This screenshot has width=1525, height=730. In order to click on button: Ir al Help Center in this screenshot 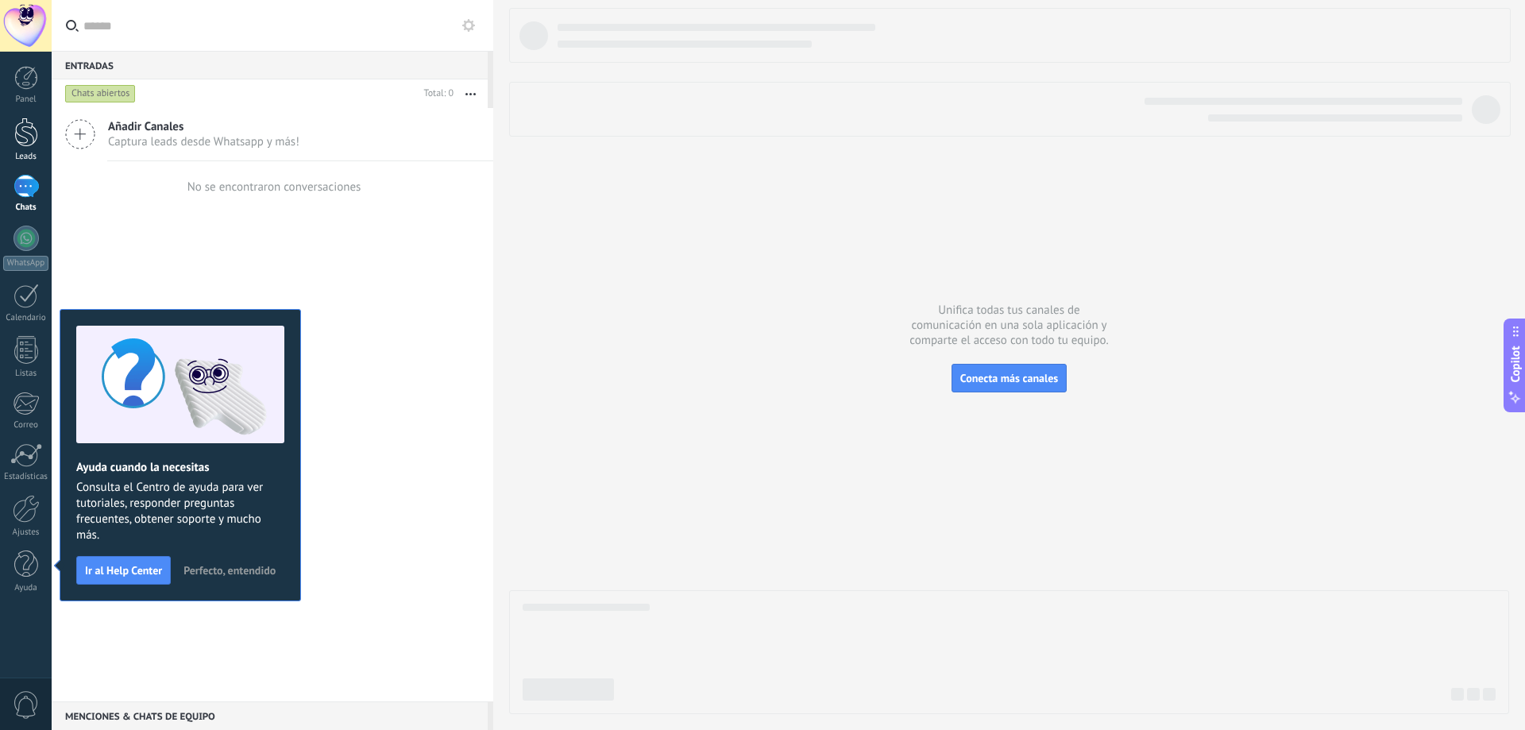, I will do `click(123, 570)`.